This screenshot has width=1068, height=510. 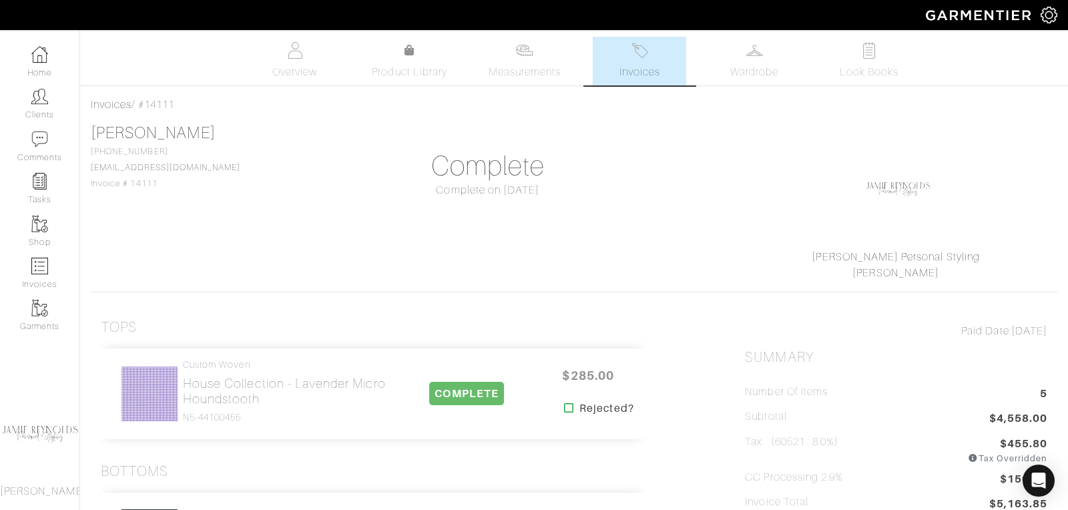 What do you see at coordinates (986, 331) in the screenshot?
I see `span: Paid Date:` at bounding box center [986, 331].